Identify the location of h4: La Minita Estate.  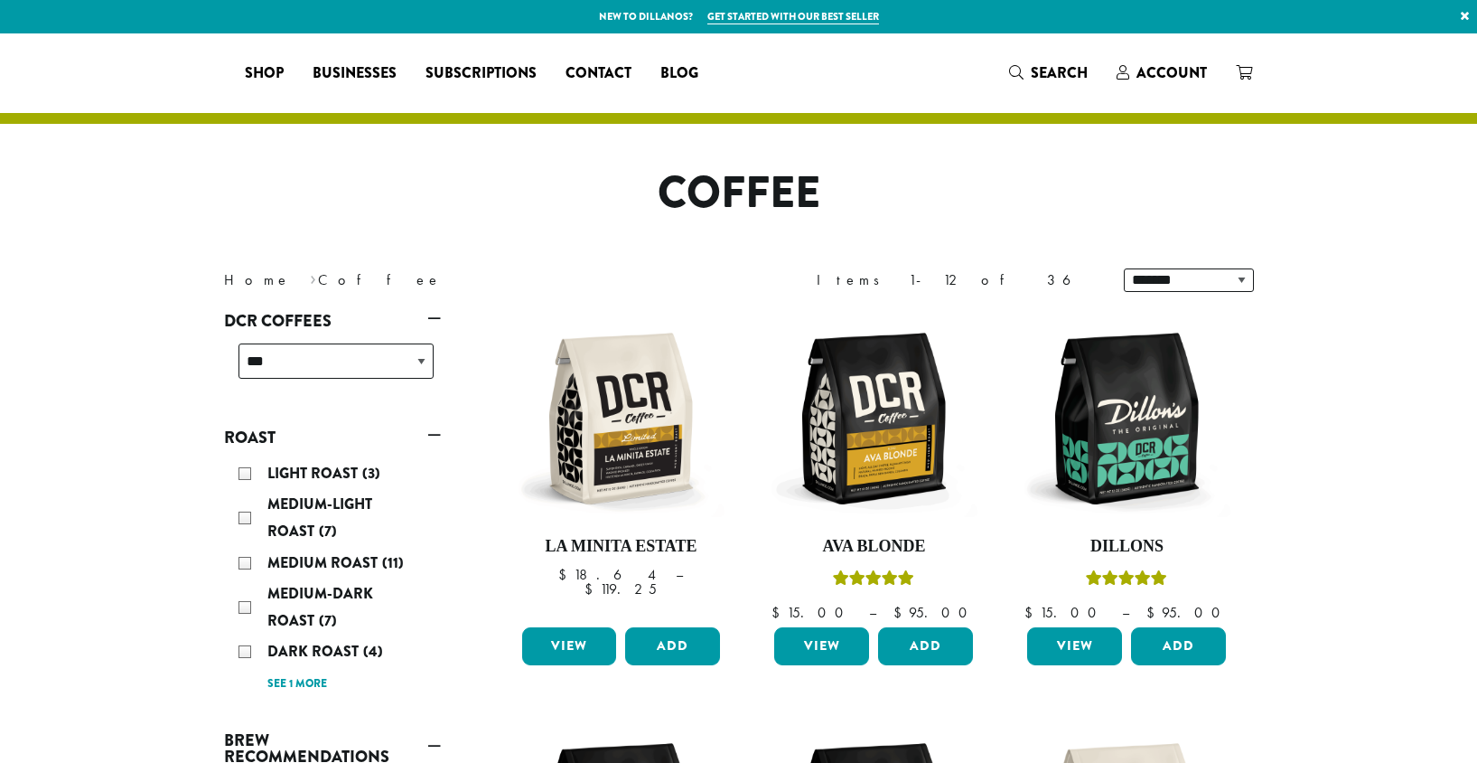
(622, 547).